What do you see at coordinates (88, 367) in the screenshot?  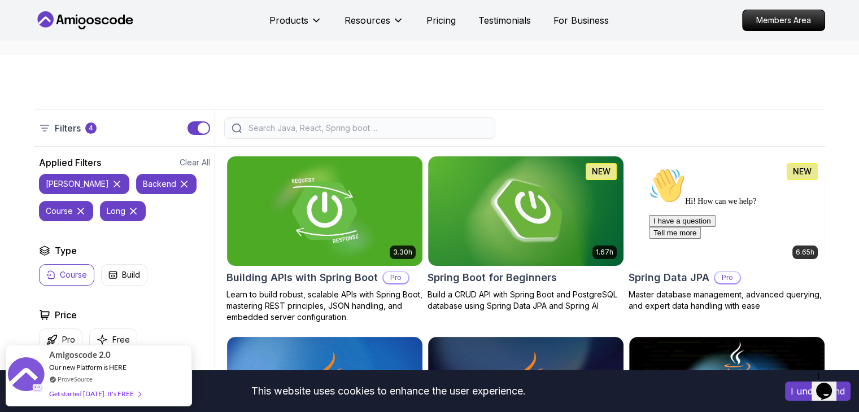 I see `span: Our new Platform is HERE` at bounding box center [88, 367].